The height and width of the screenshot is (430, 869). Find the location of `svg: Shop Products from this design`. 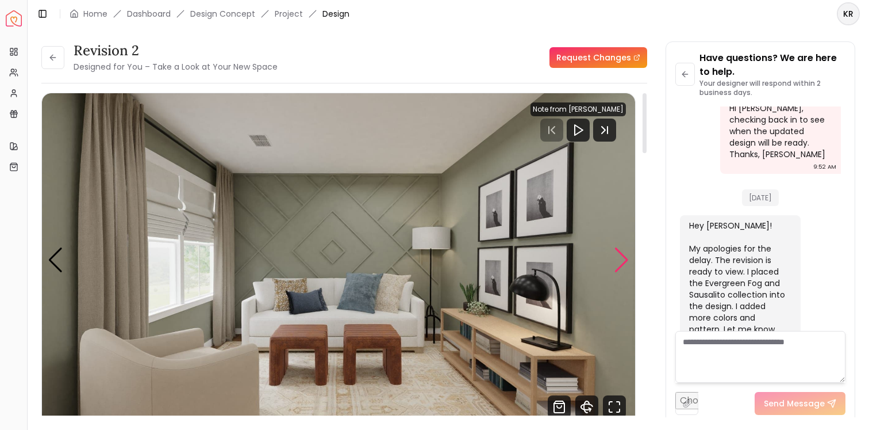

svg: Shop Products from this design is located at coordinates (559, 407).